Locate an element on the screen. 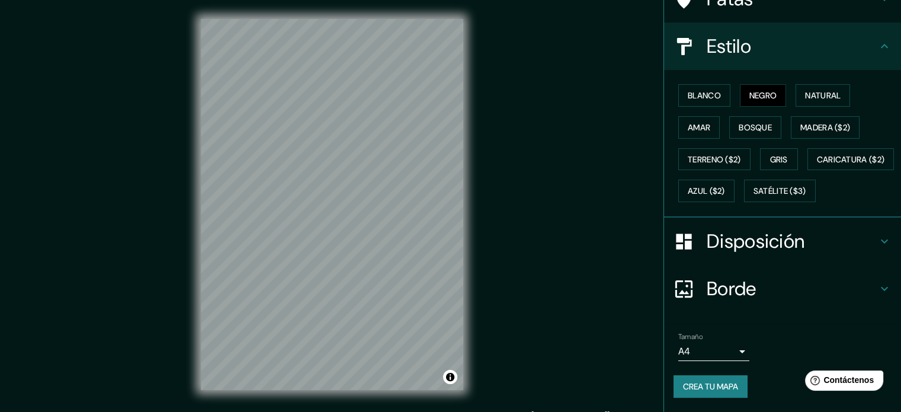 This screenshot has width=901, height=412. button: Madera ($2) is located at coordinates (825, 127).